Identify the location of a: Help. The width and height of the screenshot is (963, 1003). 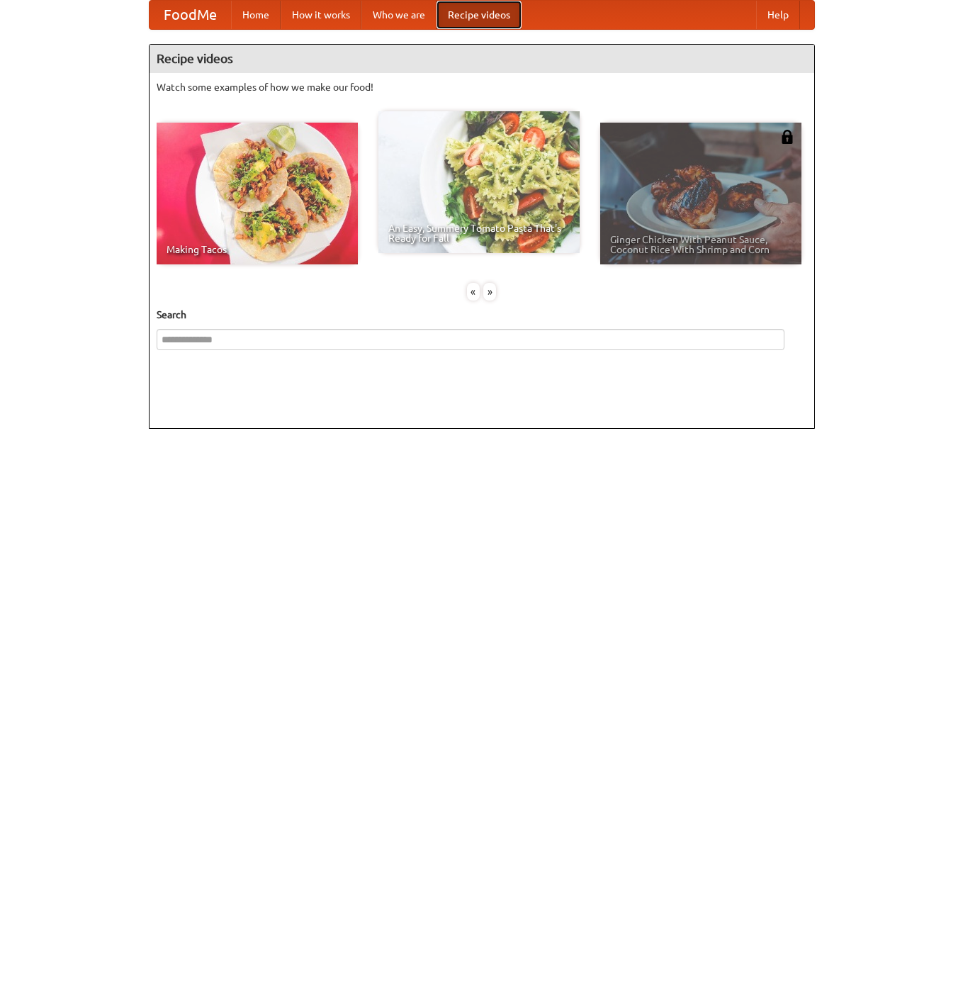
(778, 15).